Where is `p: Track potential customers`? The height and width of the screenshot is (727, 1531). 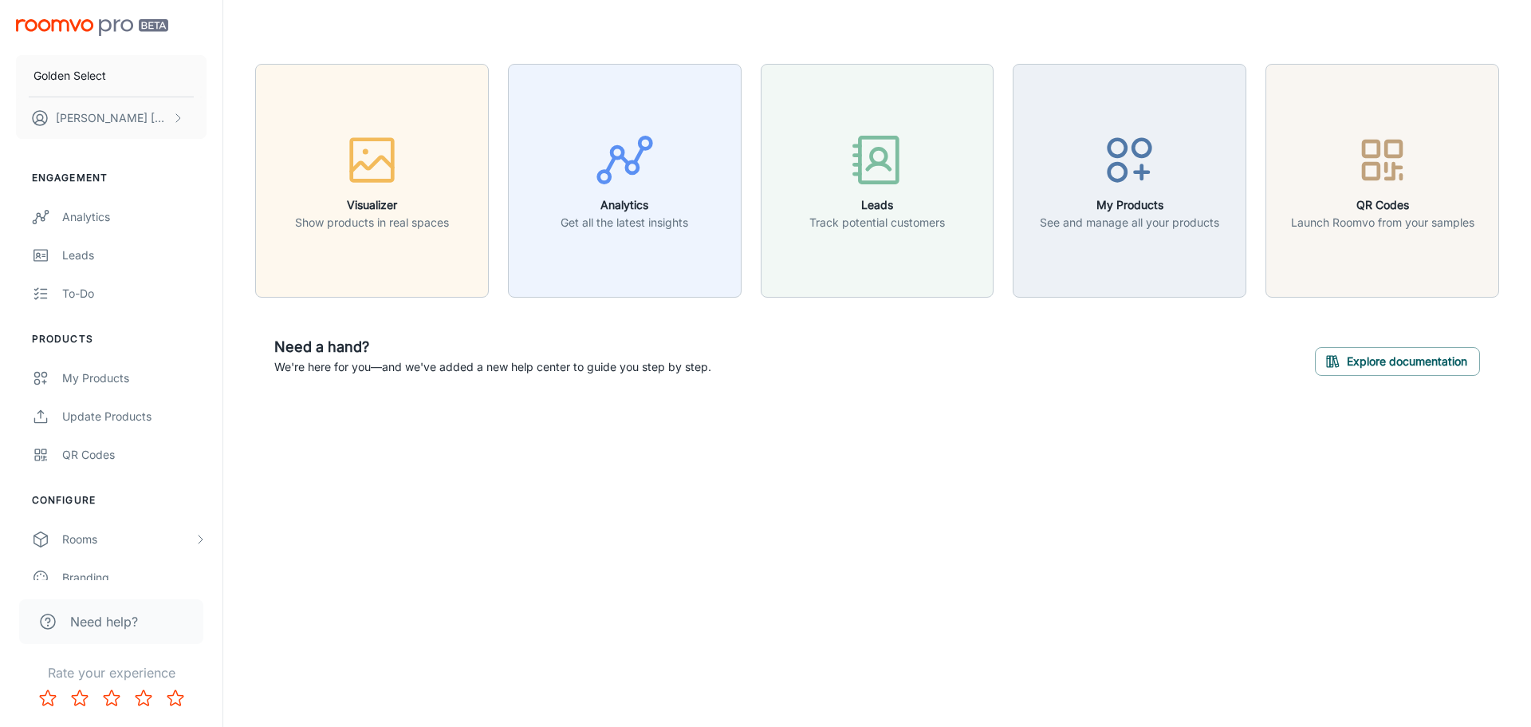
p: Track potential customers is located at coordinates (877, 223).